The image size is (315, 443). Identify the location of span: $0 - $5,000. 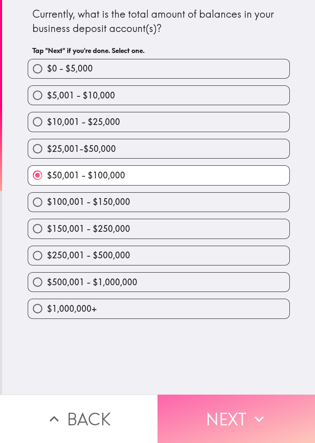
(70, 69).